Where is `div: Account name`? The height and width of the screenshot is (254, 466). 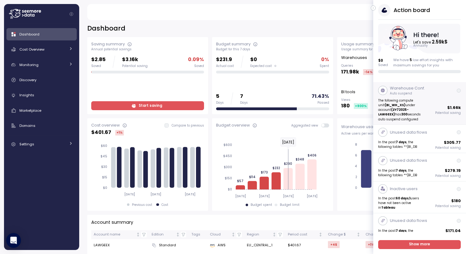 div: Account name is located at coordinates (114, 234).